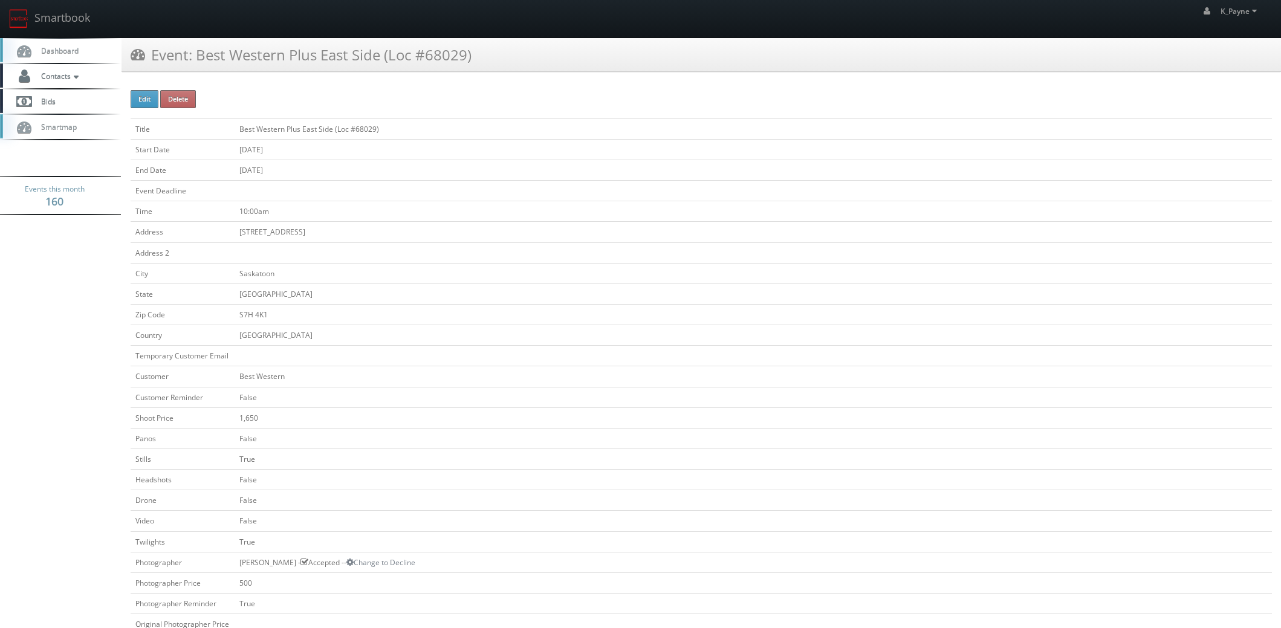 The image size is (1281, 628). What do you see at coordinates (753, 273) in the screenshot?
I see `td: Saskatoon` at bounding box center [753, 273].